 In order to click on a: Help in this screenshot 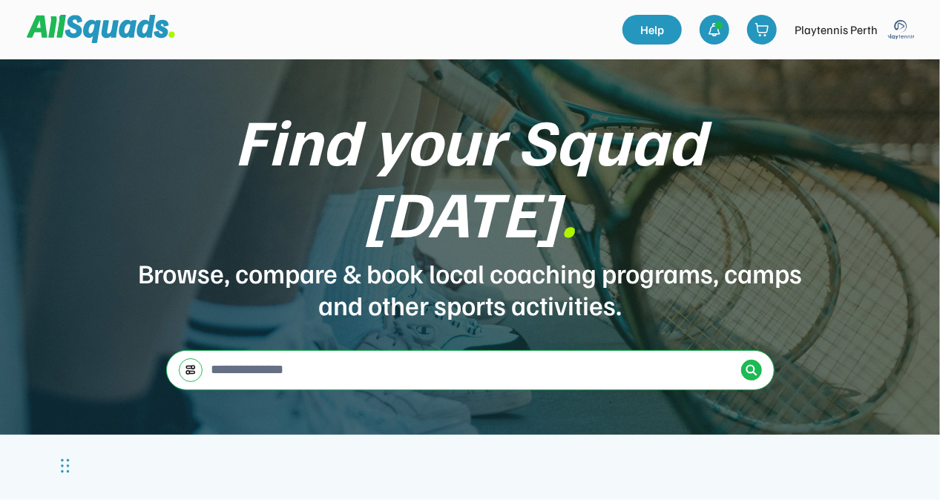, I will do `click(652, 30)`.